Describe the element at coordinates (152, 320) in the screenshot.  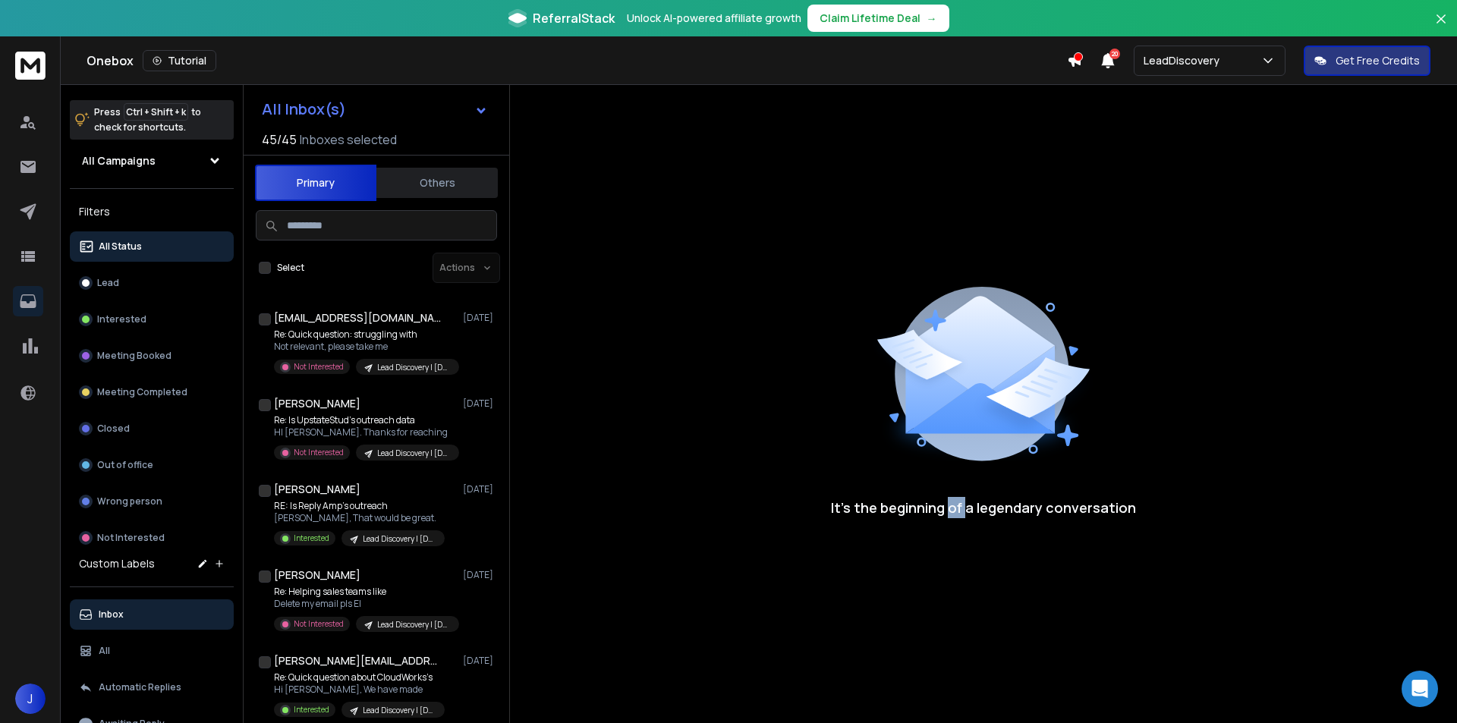
I see `button: Interested` at that location.